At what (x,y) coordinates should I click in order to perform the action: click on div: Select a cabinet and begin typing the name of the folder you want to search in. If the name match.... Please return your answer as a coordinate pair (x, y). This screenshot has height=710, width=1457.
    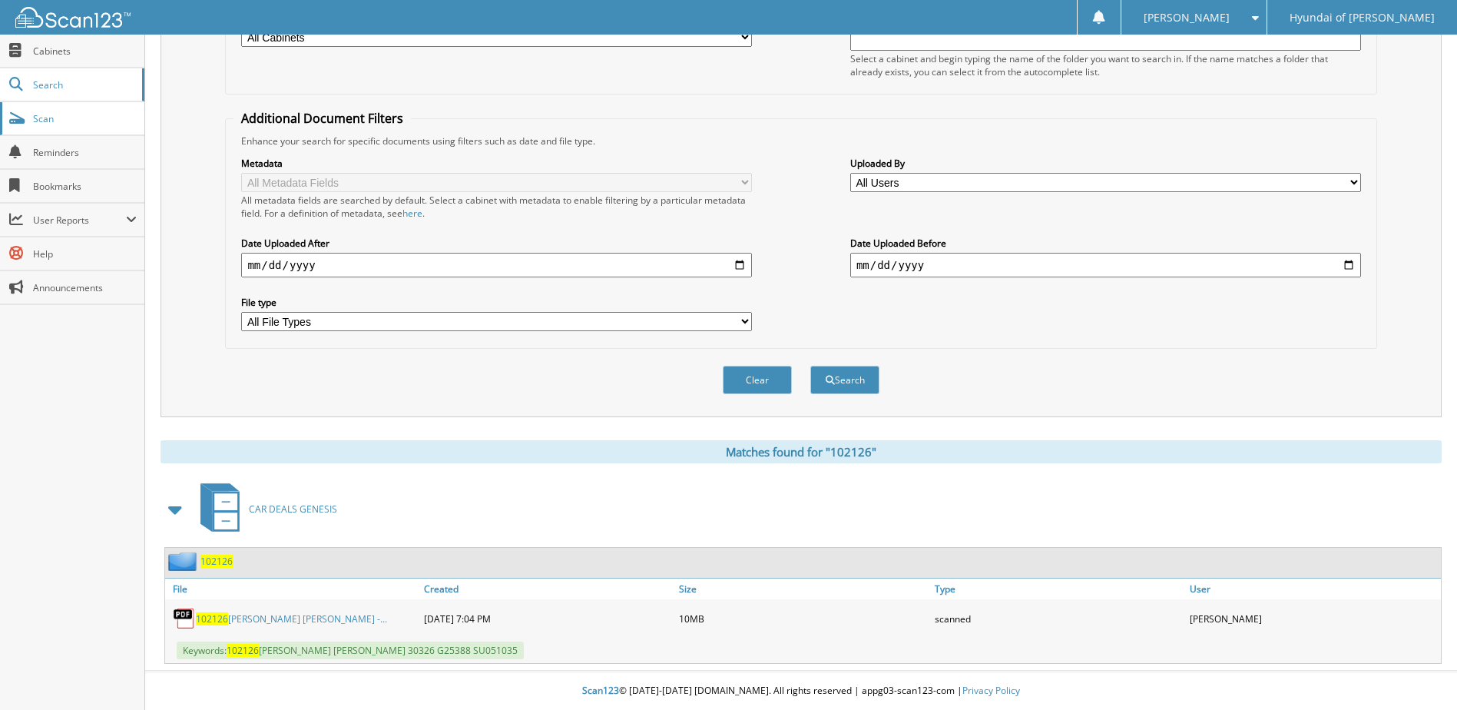
    Looking at the image, I should click on (1105, 65).